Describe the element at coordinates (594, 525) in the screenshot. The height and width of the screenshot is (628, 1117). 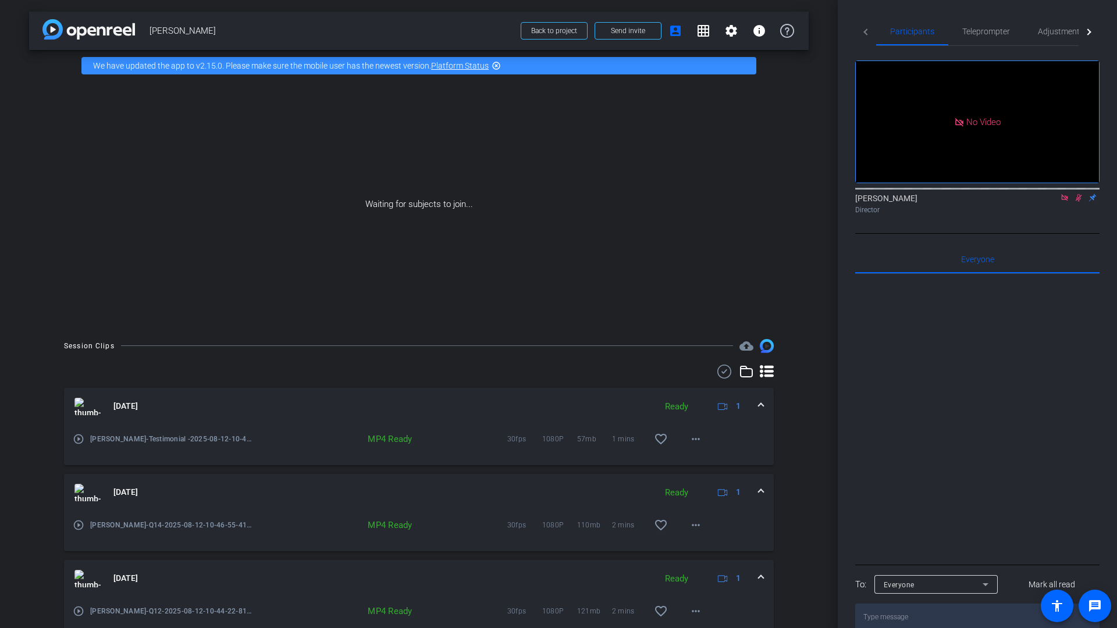
I see `span: 110mb` at that location.